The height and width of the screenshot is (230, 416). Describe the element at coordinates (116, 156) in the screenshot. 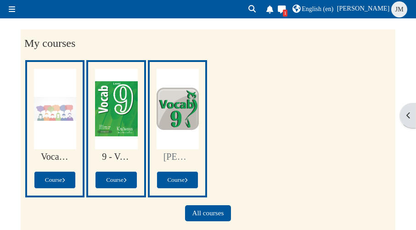

I see `h3: 9 - Vocab Standard` at that location.